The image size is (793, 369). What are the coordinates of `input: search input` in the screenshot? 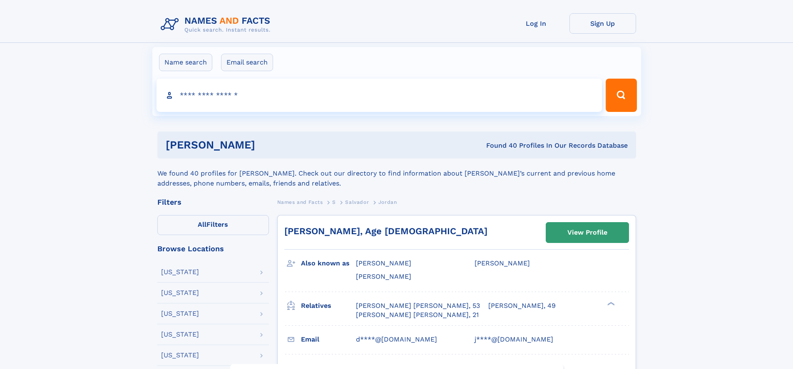 It's located at (379, 95).